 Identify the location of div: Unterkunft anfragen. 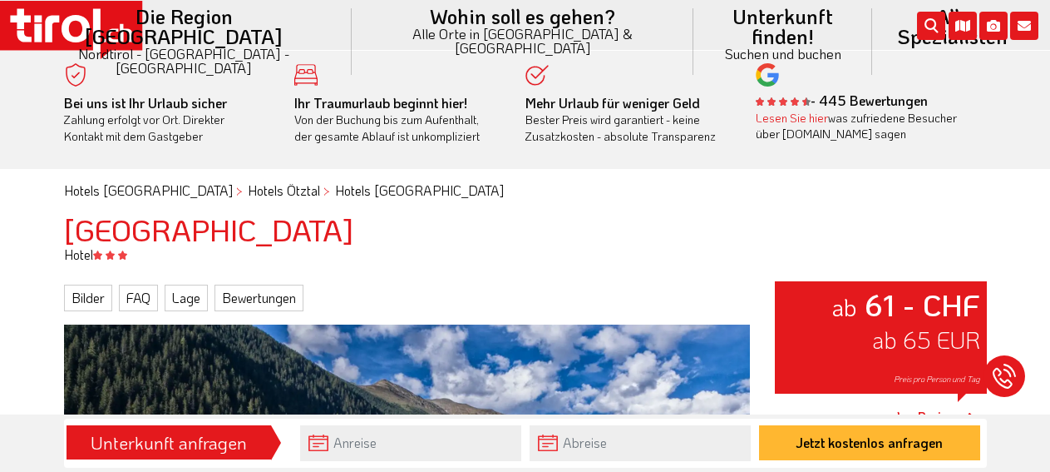
(169, 442).